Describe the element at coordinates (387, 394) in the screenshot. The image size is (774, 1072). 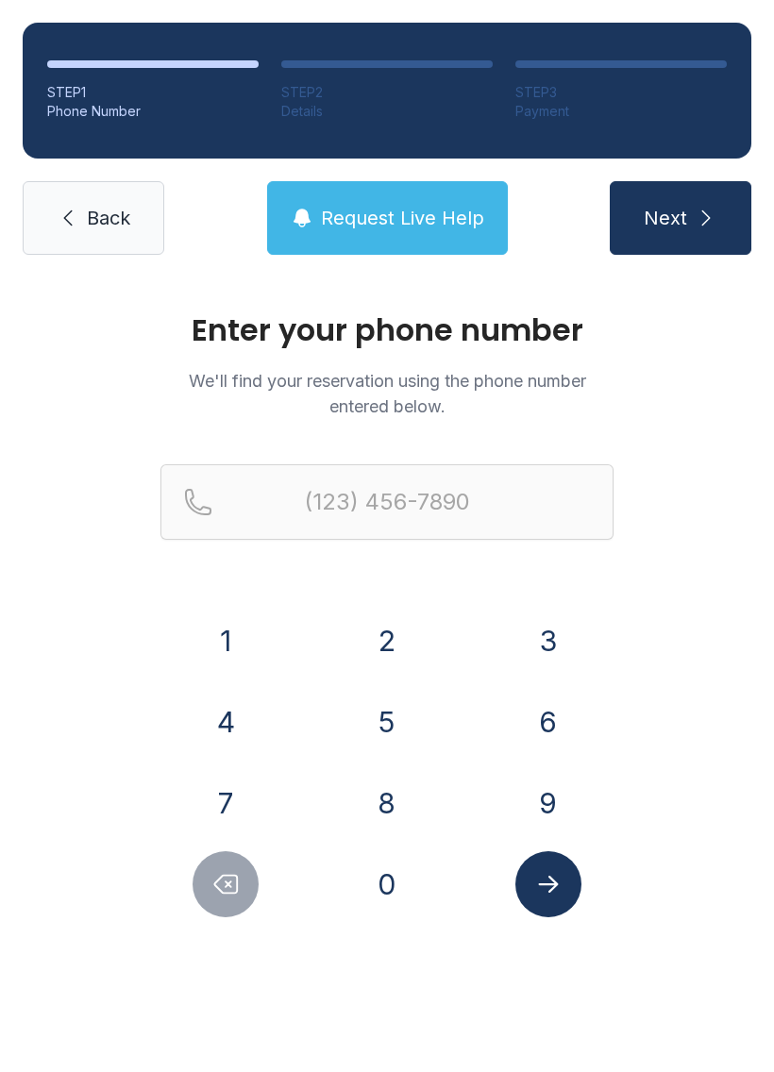
I see `p: We'll find your reservation using the phone number entered below.` at that location.